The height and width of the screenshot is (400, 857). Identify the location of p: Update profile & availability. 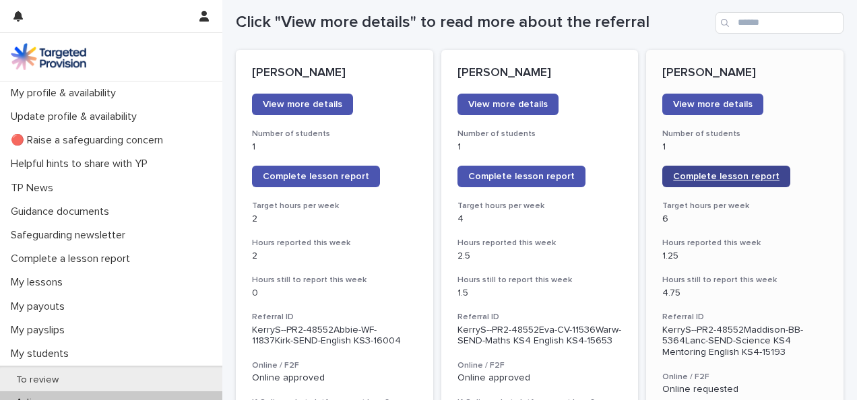
(76, 117).